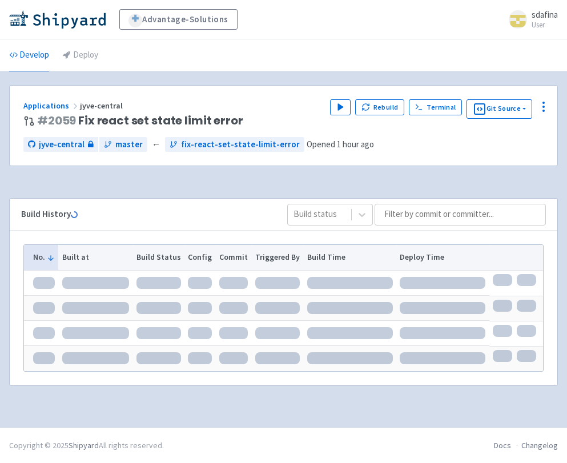  Describe the element at coordinates (277, 257) in the screenshot. I see `th: Triggered By` at that location.